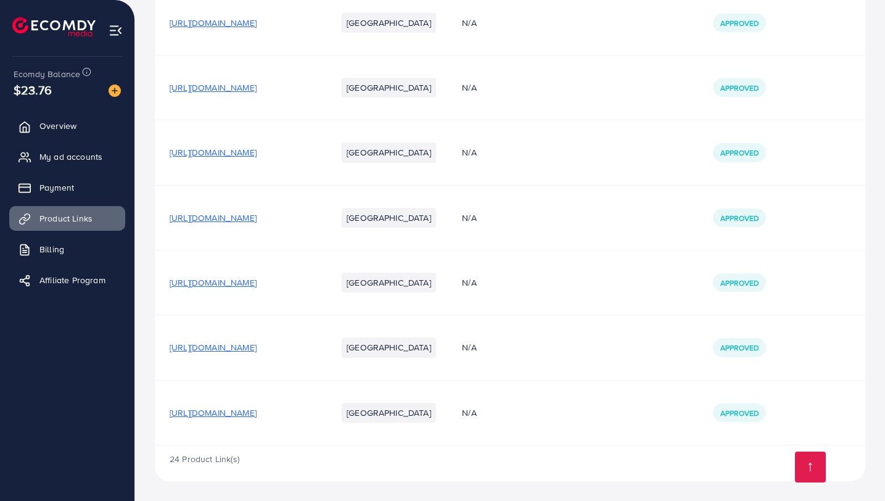 The height and width of the screenshot is (501, 885). What do you see at coordinates (52, 249) in the screenshot?
I see `span: Billing` at bounding box center [52, 249].